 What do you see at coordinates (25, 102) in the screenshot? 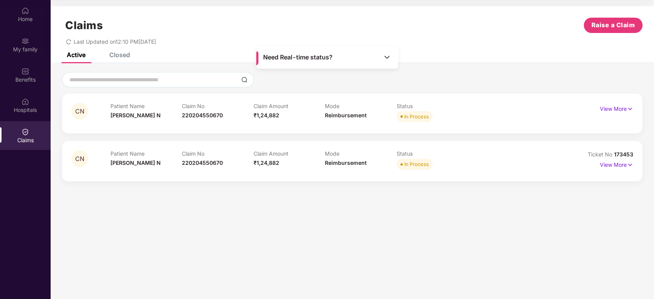
I see `img: svg+xml;base64,PHN2ZyBpZD0iSG9zcGl0YWxzIiB4bWxucz0iaHR0cDovL3d3dy53My5vcmcvMjAwMC9zdmciIHdpZHRoPS...` at bounding box center [25, 102].